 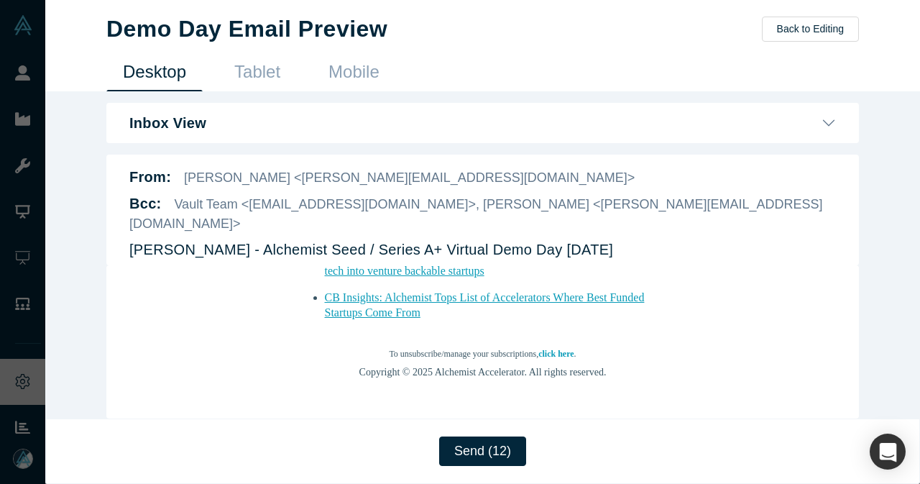 I want to click on a: Desktop, so click(x=154, y=74).